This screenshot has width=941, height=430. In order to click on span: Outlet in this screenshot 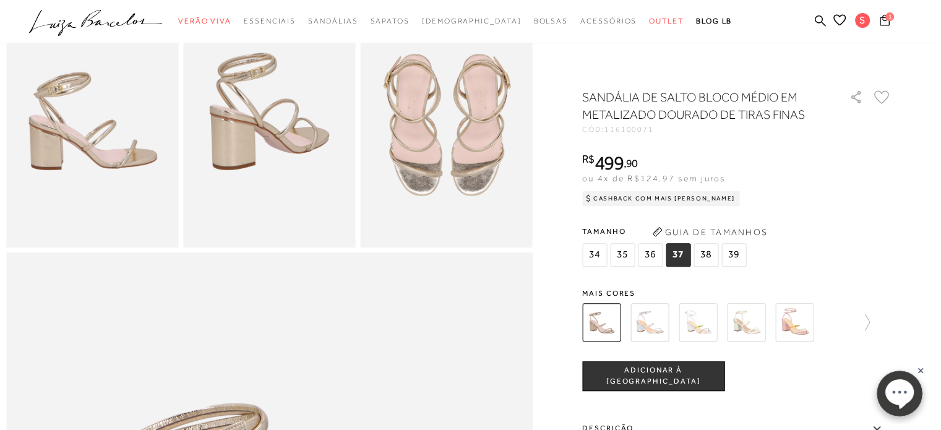, I will do `click(666, 21)`.